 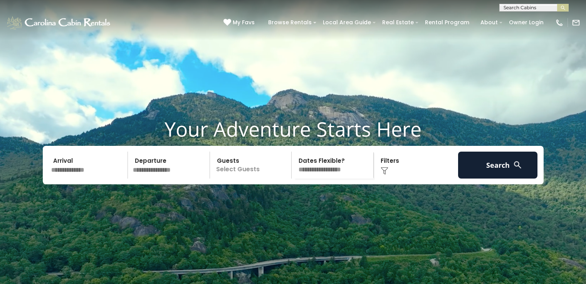 I want to click on a: Rental Program, so click(x=447, y=22).